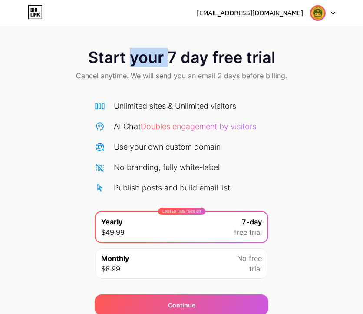  What do you see at coordinates (182, 211) in the screenshot?
I see `div: LIMITED TIME : 50% off` at bounding box center [182, 211].